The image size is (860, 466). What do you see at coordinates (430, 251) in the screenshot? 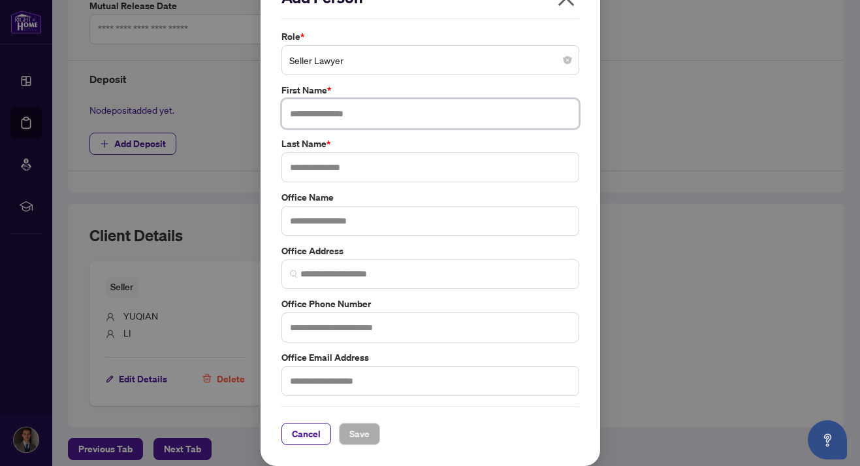
I see `label: Office Address` at bounding box center [430, 251].